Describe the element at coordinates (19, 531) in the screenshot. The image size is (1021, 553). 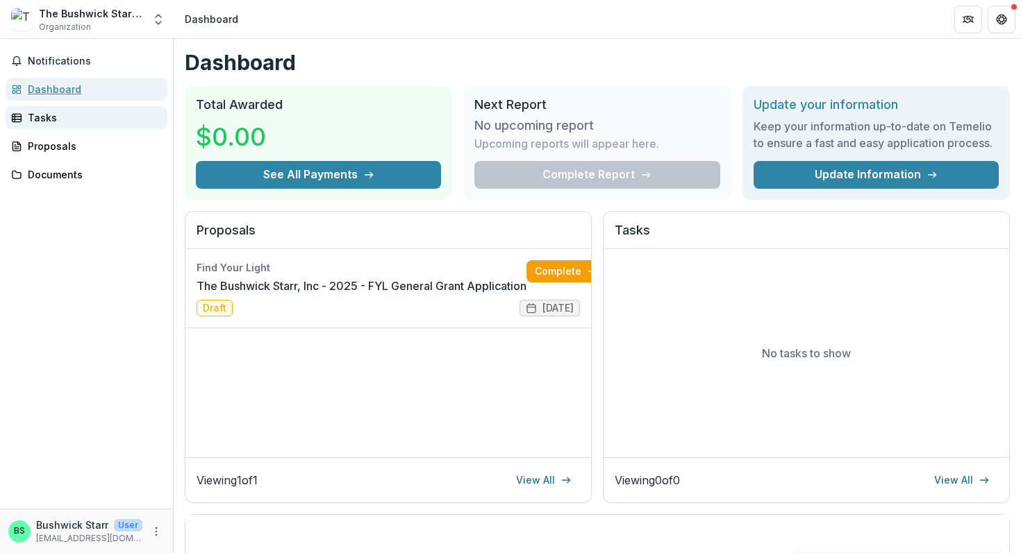
I see `div: Bushwick Starr` at that location.